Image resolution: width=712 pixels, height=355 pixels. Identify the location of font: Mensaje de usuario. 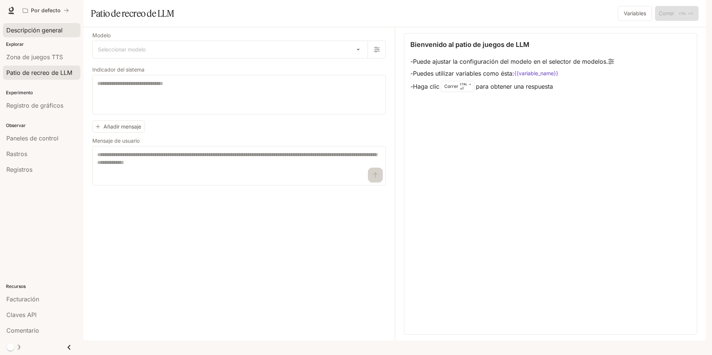
(116, 140).